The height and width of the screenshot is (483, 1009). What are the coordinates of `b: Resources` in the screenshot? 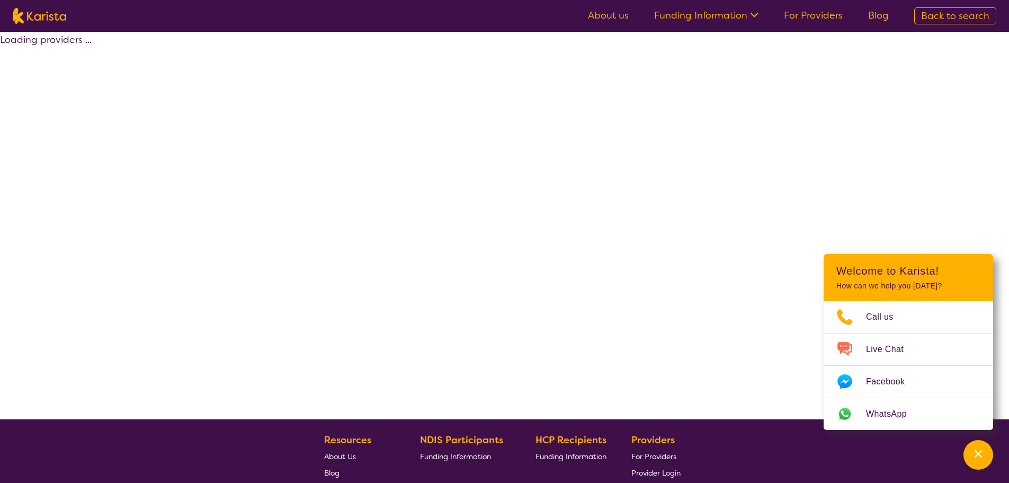 It's located at (348, 440).